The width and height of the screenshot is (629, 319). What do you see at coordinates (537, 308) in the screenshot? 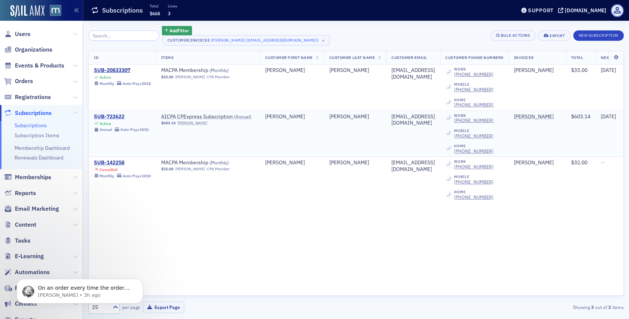
I see `div: Showing out of items` at bounding box center [537, 308].